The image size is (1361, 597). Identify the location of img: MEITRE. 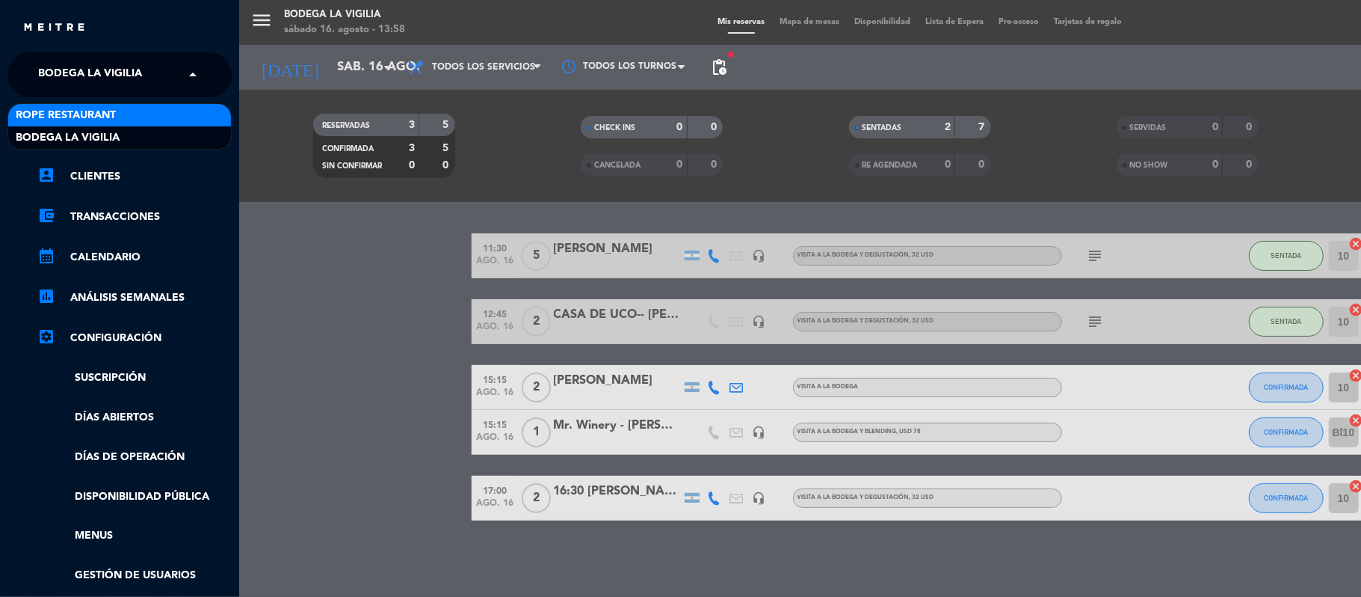
(54, 28).